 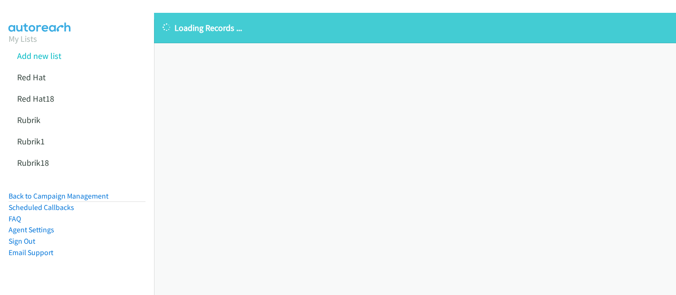 What do you see at coordinates (29, 120) in the screenshot?
I see `a: Rubrik` at bounding box center [29, 120].